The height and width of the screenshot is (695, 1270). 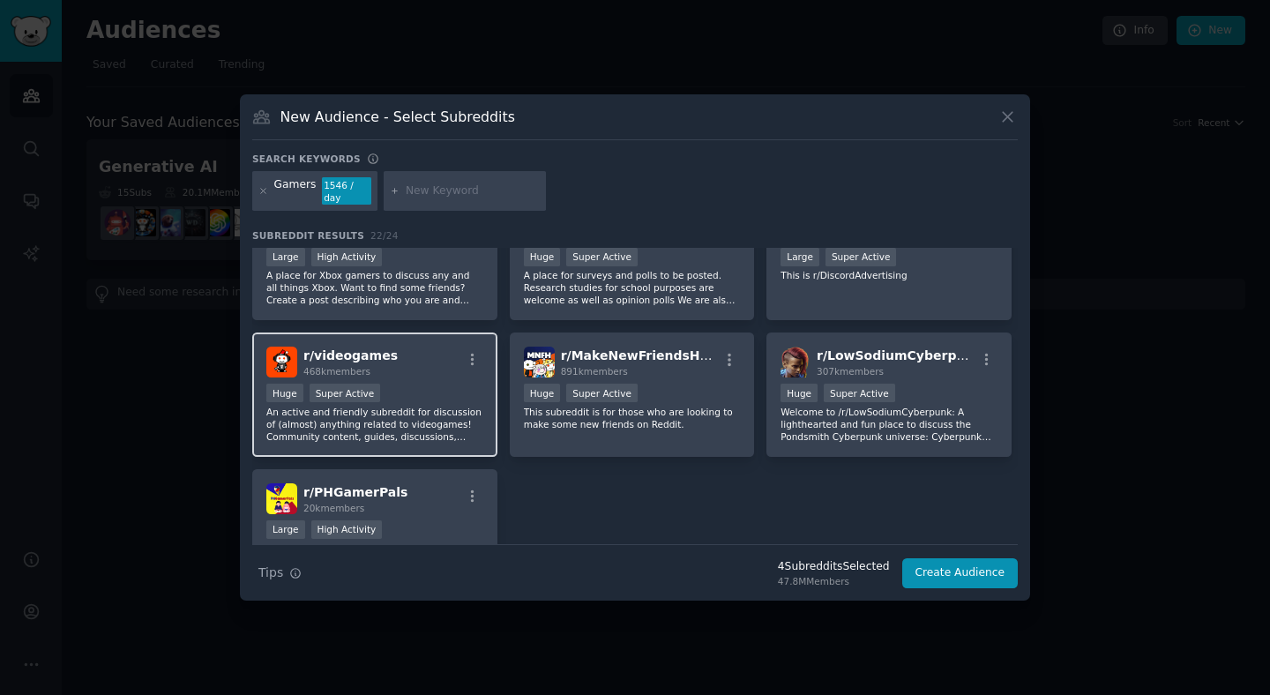 What do you see at coordinates (899, 355) in the screenshot?
I see `span: r/ LowSodiumCyberpunk` at bounding box center [899, 355].